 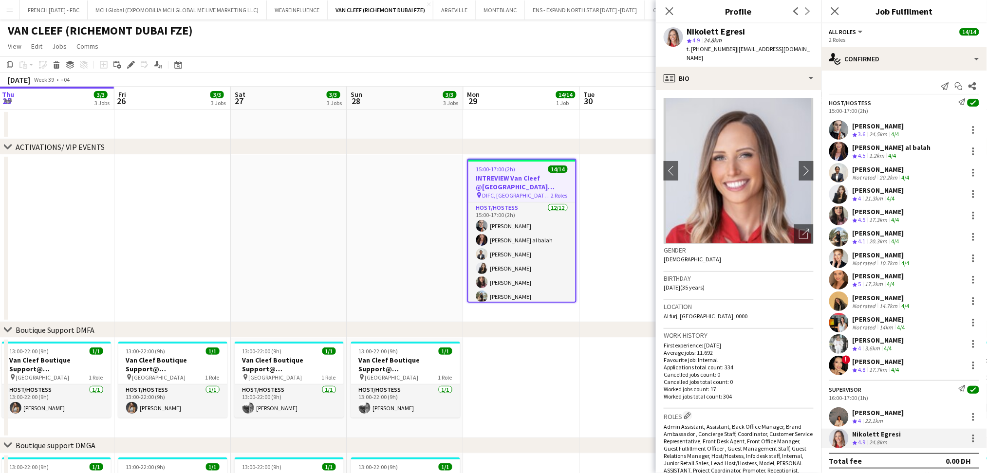 What do you see at coordinates (877, 156) in the screenshot?
I see `div: 1.2km` at bounding box center [877, 156].